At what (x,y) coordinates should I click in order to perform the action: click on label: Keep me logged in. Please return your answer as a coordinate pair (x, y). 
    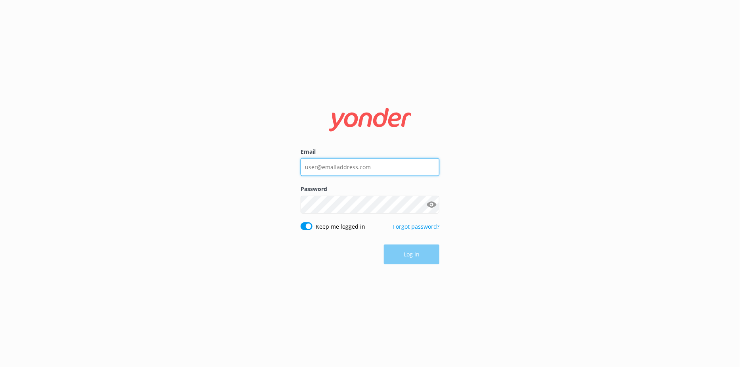
    Looking at the image, I should click on (340, 227).